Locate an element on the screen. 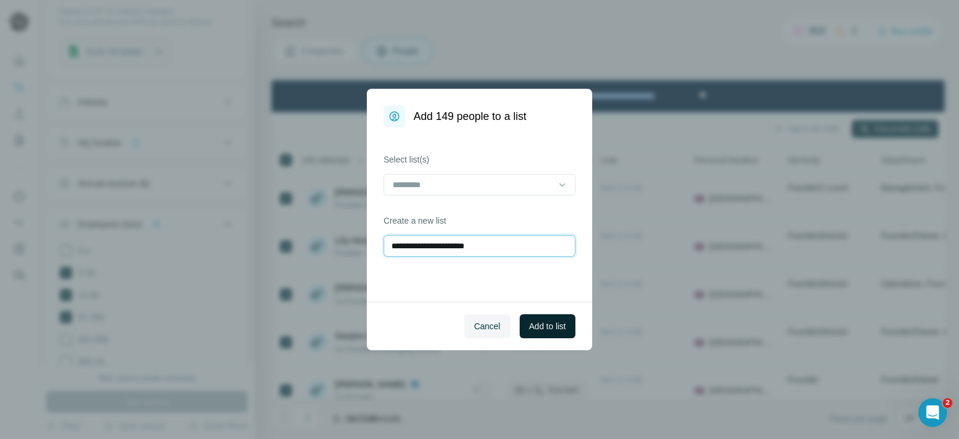 This screenshot has width=959, height=439. h1: Add 149 people to a list is located at coordinates (470, 116).